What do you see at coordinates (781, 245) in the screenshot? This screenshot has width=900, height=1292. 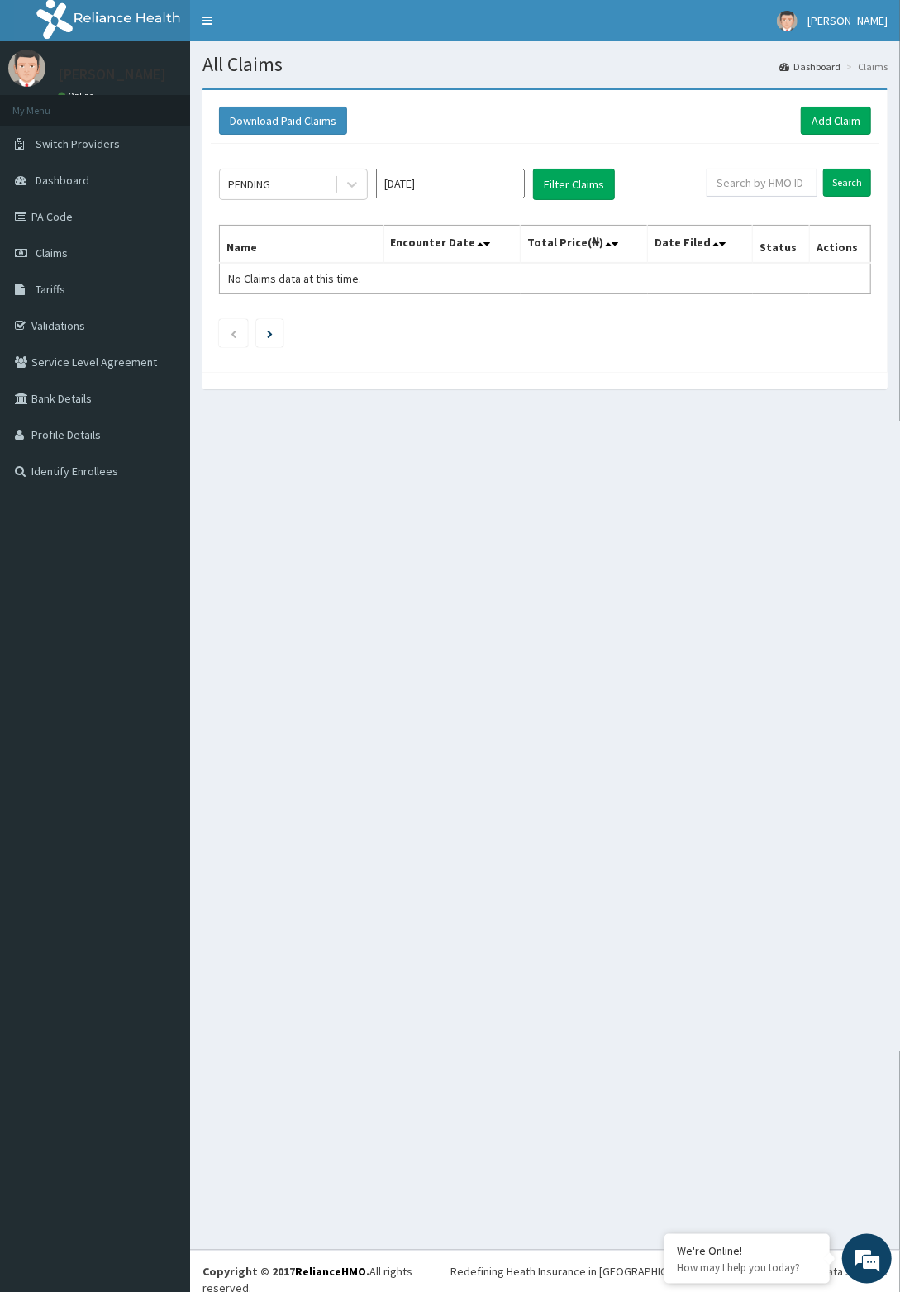 I see `th: Status` at bounding box center [781, 245].